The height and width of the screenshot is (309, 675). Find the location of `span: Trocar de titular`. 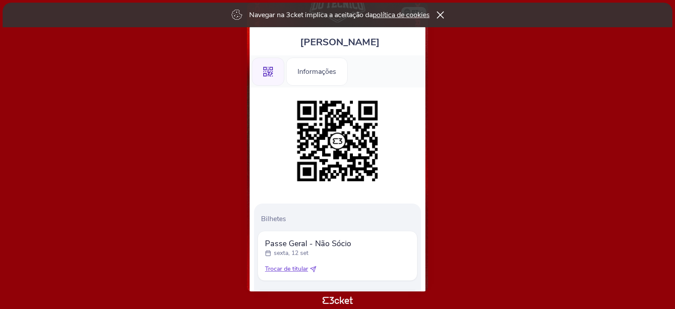

span: Trocar de titular is located at coordinates (287, 269).